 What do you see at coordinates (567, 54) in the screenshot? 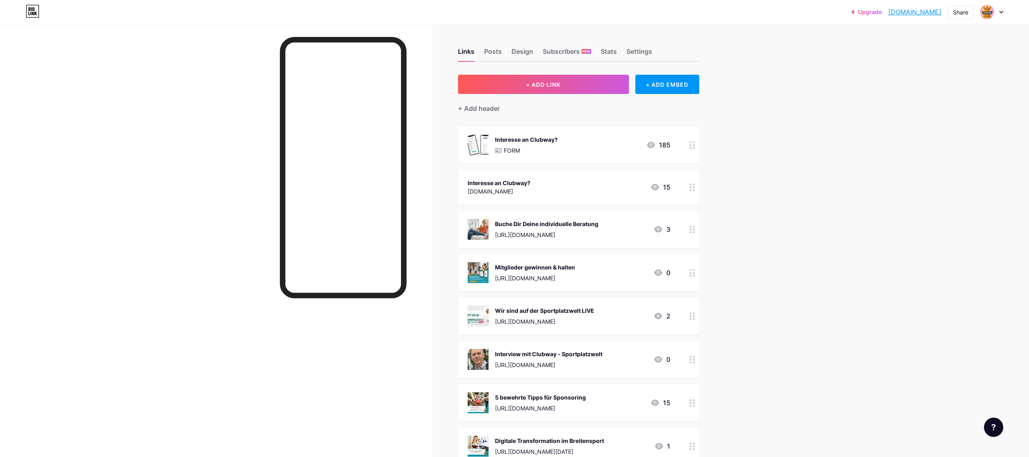
I see `div: Subscribers` at bounding box center [567, 54].